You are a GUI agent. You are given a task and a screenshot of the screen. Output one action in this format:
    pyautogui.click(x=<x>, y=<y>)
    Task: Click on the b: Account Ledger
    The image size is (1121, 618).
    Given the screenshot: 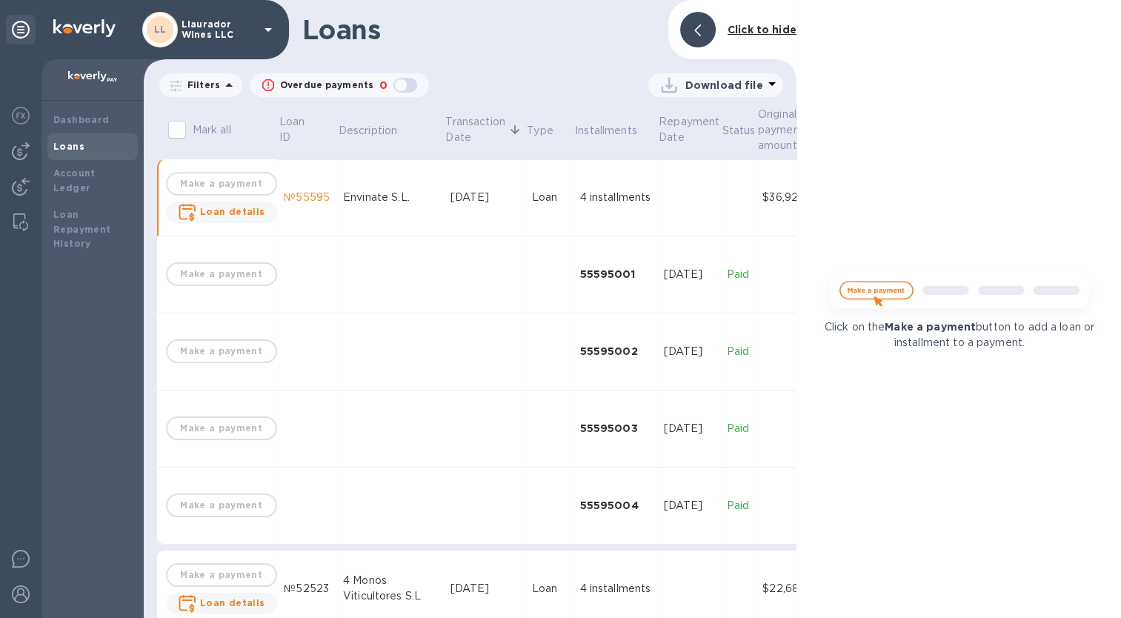 What is the action you would take?
    pyautogui.click(x=74, y=180)
    